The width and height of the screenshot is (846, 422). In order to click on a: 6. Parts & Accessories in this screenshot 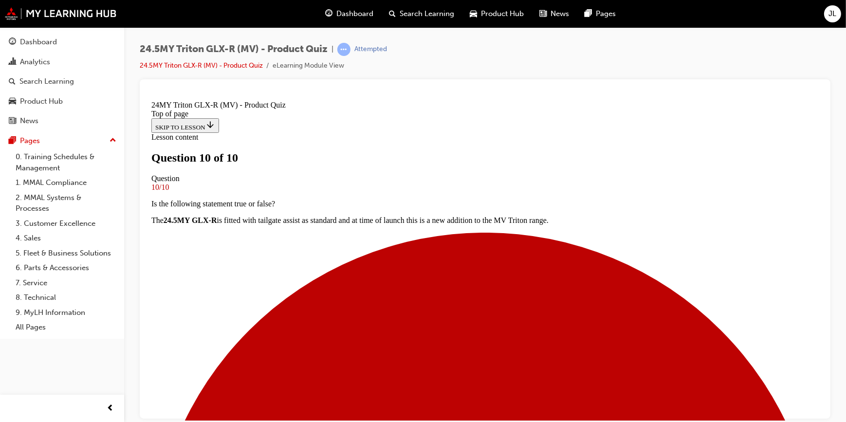, I will do `click(66, 268)`.